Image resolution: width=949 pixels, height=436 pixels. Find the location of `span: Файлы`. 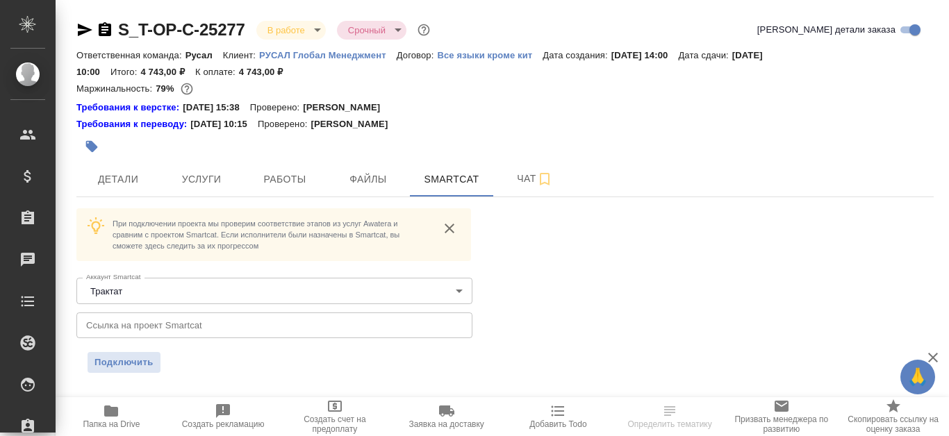

span: Файлы is located at coordinates (368, 179).